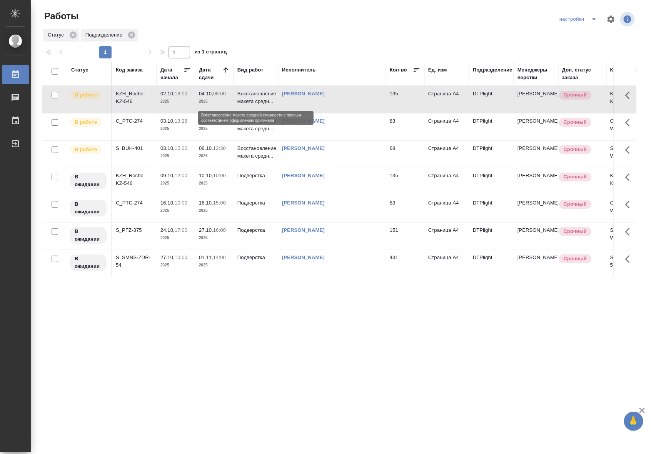 Image resolution: width=651 pixels, height=454 pixels. What do you see at coordinates (129, 70) in the screenshot?
I see `div: Код заказа` at bounding box center [129, 70].